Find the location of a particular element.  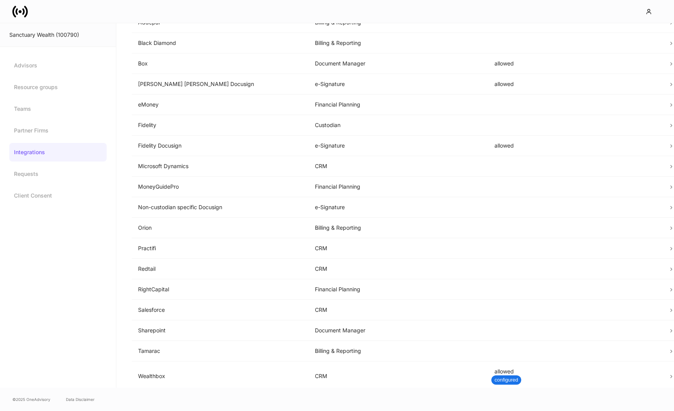

a: Client Consent is located at coordinates (58, 196).